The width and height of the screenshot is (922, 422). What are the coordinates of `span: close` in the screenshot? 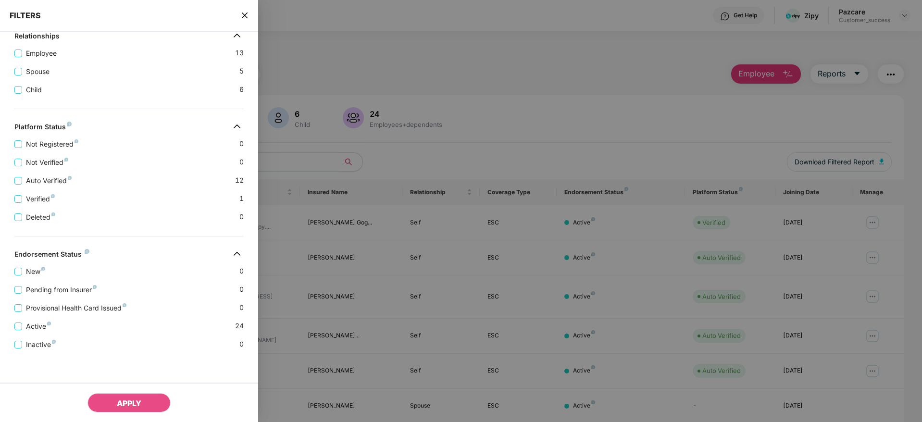 It's located at (245, 15).